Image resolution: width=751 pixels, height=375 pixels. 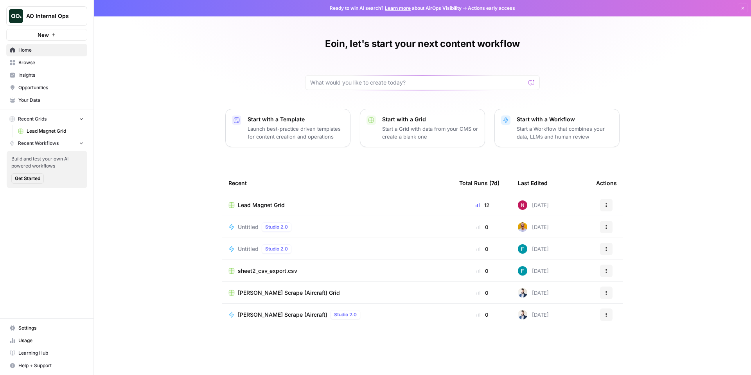 I want to click on a: Settings, so click(x=47, y=328).